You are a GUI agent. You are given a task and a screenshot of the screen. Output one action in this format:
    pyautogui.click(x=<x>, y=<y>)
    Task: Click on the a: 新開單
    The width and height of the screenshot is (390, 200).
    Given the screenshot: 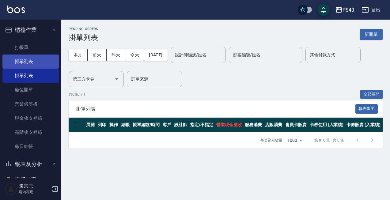 What is the action you would take?
    pyautogui.click(x=371, y=34)
    